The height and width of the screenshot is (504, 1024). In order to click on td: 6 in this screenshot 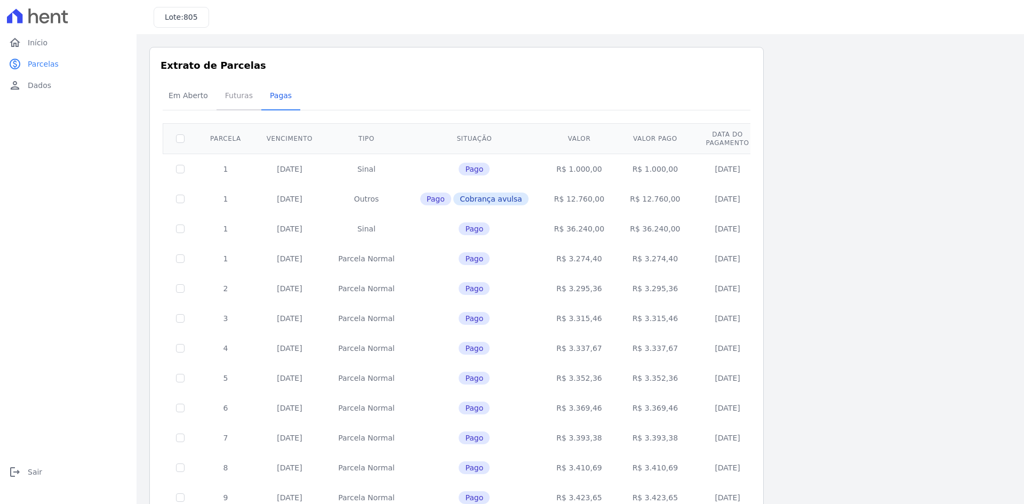, I will do `click(226, 408)`.